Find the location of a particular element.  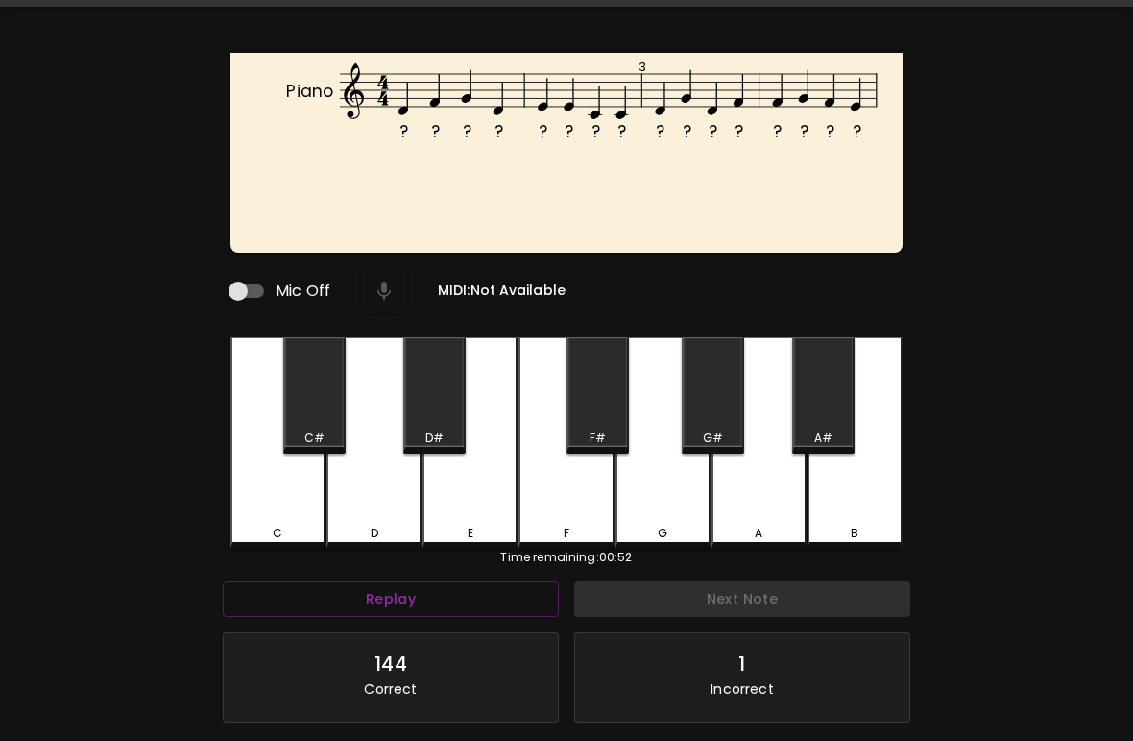

div: C is located at coordinates (278, 533).